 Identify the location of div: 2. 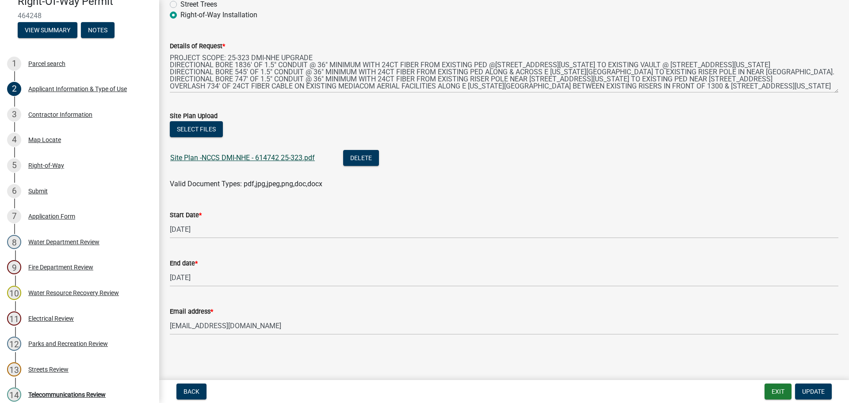
(14, 89).